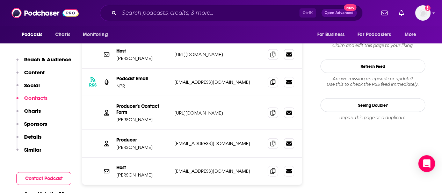  Describe the element at coordinates (44, 62) in the screenshot. I see `button: Reach & Audience` at that location.